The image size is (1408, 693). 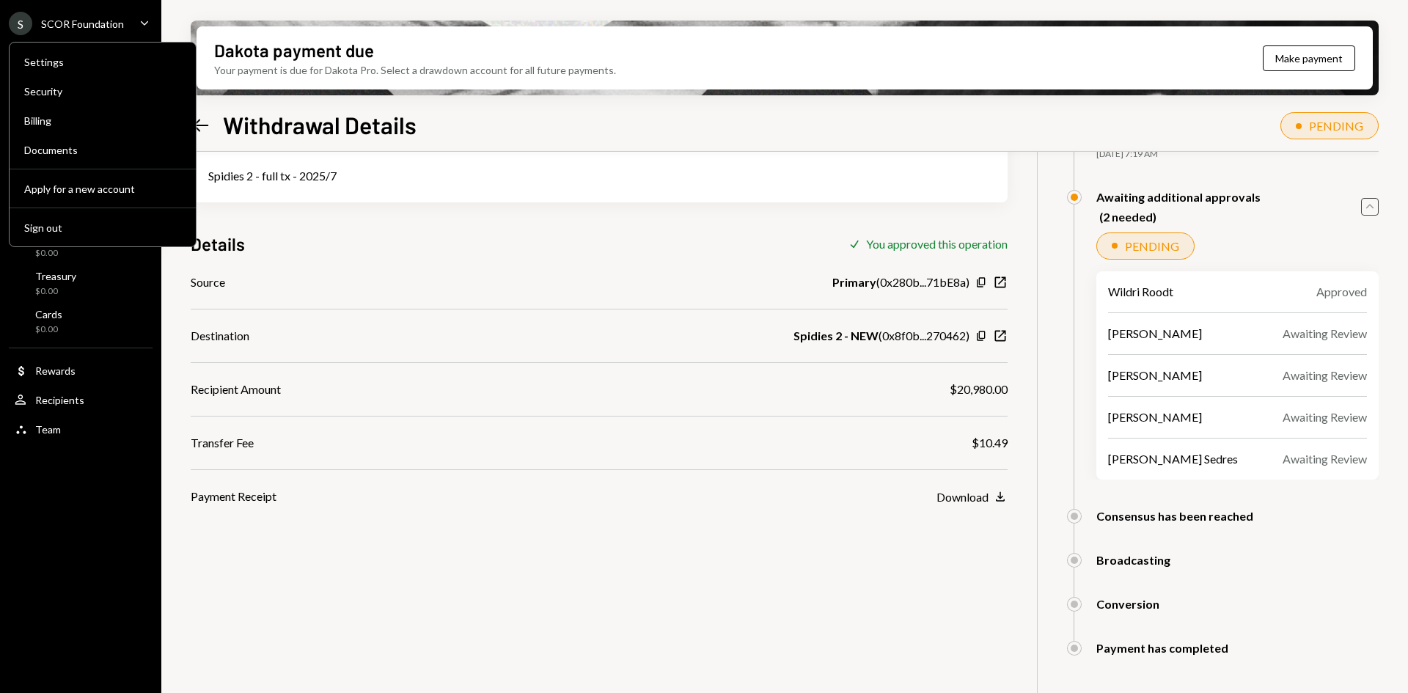 What do you see at coordinates (1133, 560) in the screenshot?
I see `div: Broadcasting` at bounding box center [1133, 560].